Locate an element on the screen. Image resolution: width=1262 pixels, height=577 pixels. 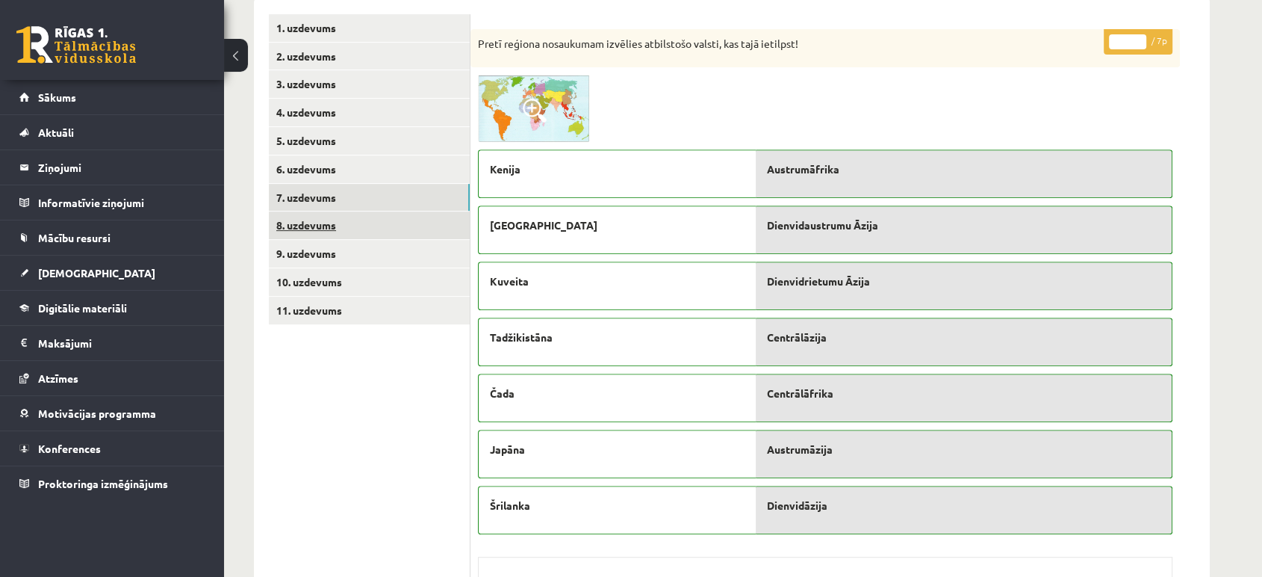
span: Sākums is located at coordinates (57, 97).